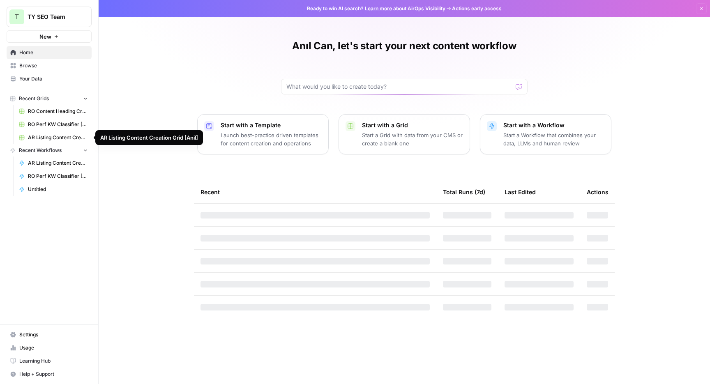 The height and width of the screenshot is (384, 710). Describe the element at coordinates (413, 139) in the screenshot. I see `p: Start a Grid with data from your CMS or create a blank one` at that location.